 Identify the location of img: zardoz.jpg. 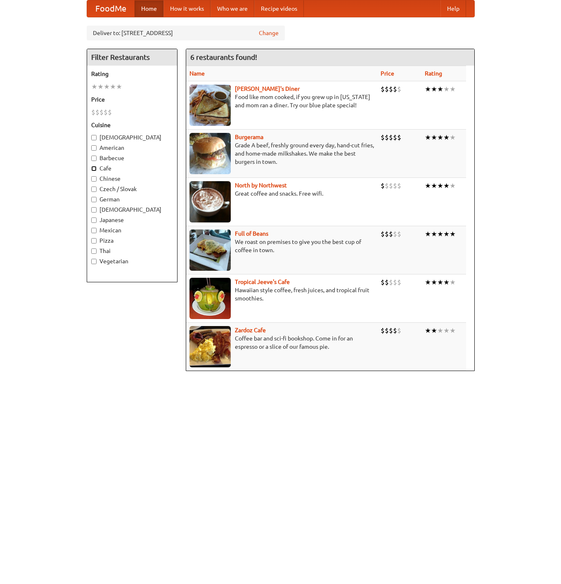
(210, 347).